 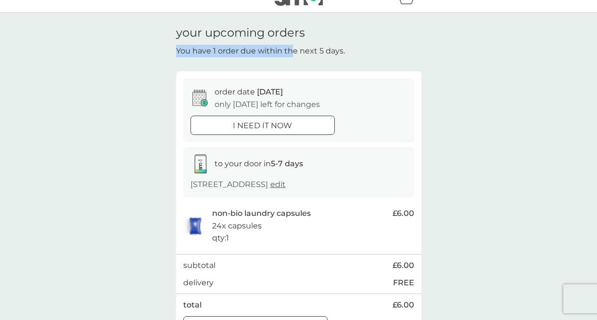 What do you see at coordinates (193, 305) in the screenshot?
I see `p: total` at bounding box center [193, 305].